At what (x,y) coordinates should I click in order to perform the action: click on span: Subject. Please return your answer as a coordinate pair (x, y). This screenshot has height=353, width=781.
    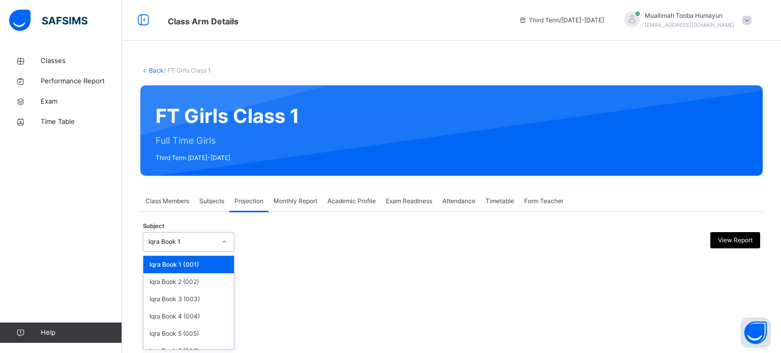
    Looking at the image, I should click on (154, 226).